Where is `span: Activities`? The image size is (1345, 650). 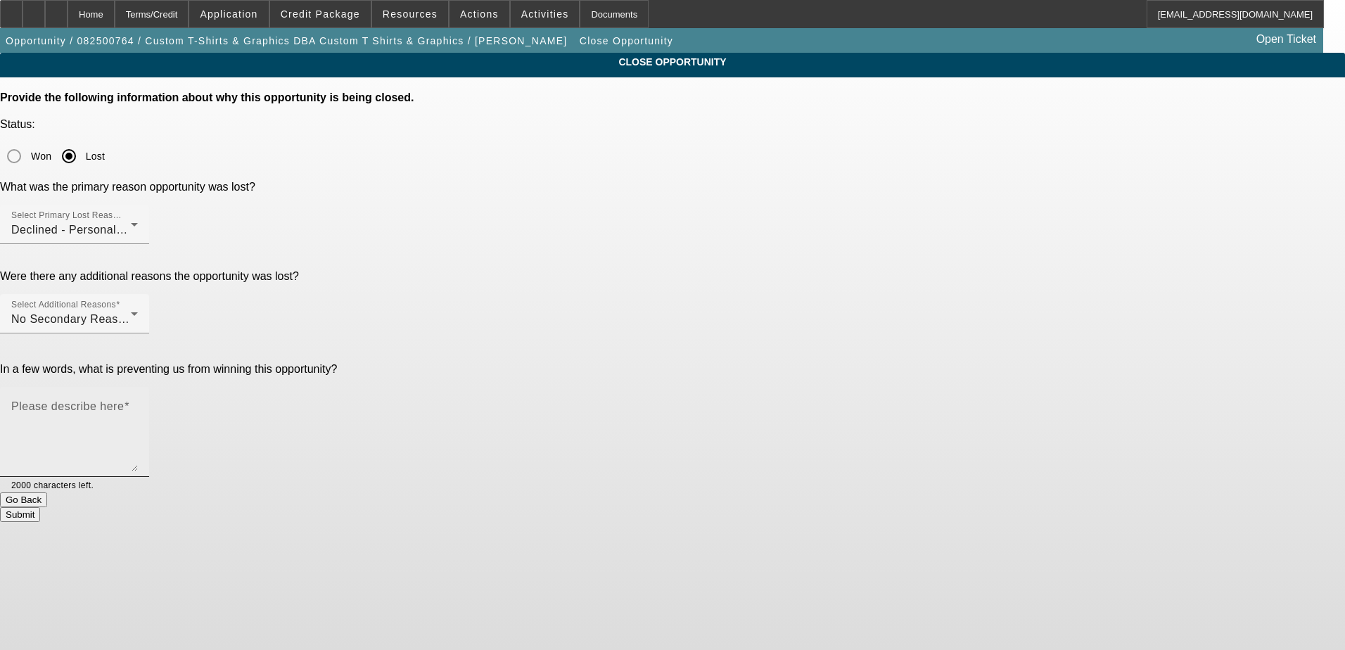
span: Activities is located at coordinates (545, 14).